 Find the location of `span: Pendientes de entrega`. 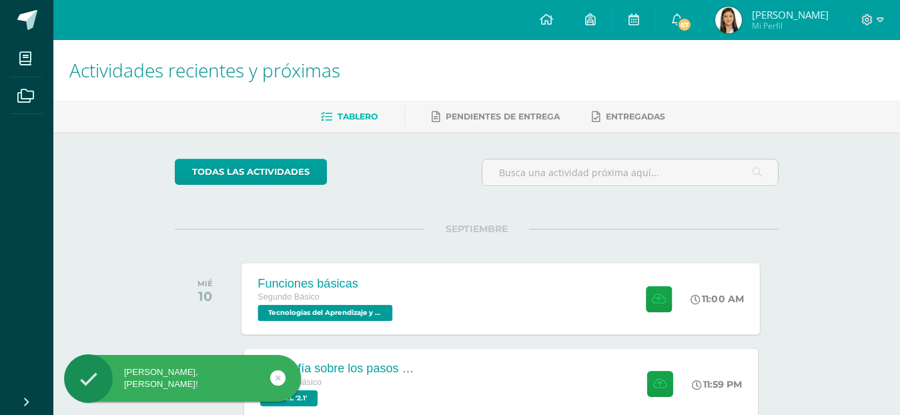

span: Pendientes de entrega is located at coordinates (502, 116).